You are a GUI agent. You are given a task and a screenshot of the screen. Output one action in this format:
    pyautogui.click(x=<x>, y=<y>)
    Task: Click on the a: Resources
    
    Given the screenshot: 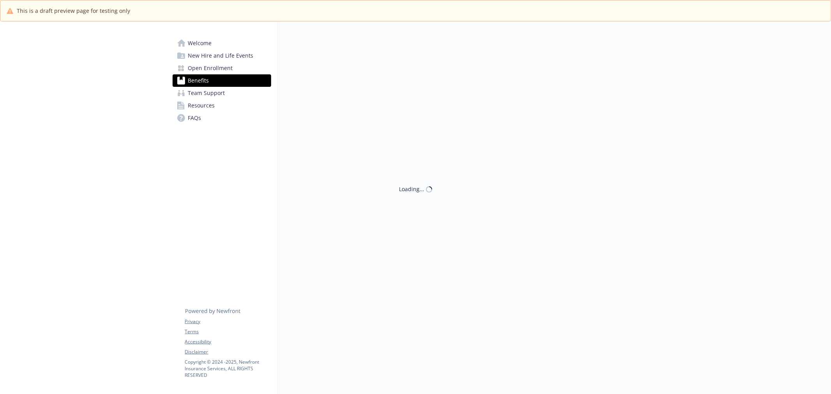 What is the action you would take?
    pyautogui.click(x=222, y=106)
    